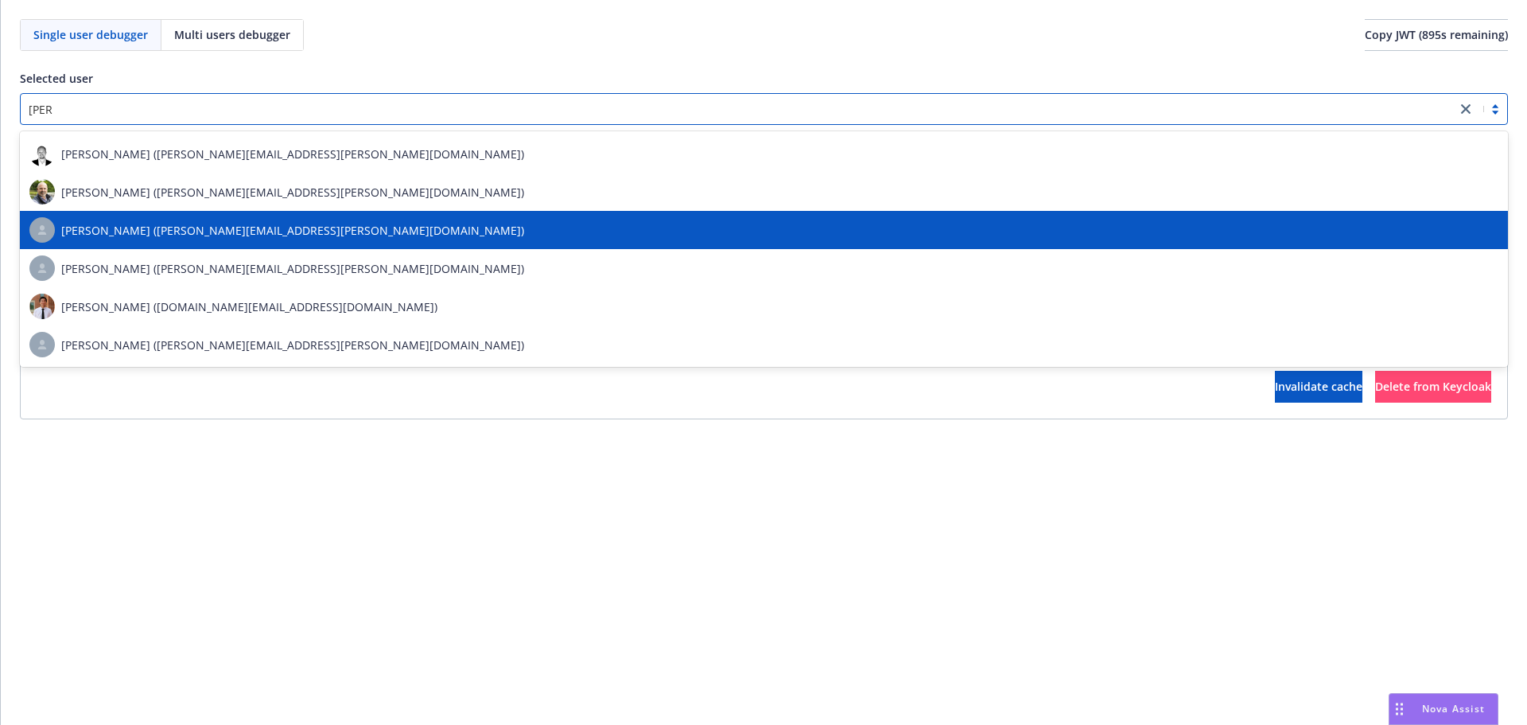 The image size is (1527, 725). Describe the element at coordinates (1319, 386) in the screenshot. I see `span: Invalidate cache` at that location.